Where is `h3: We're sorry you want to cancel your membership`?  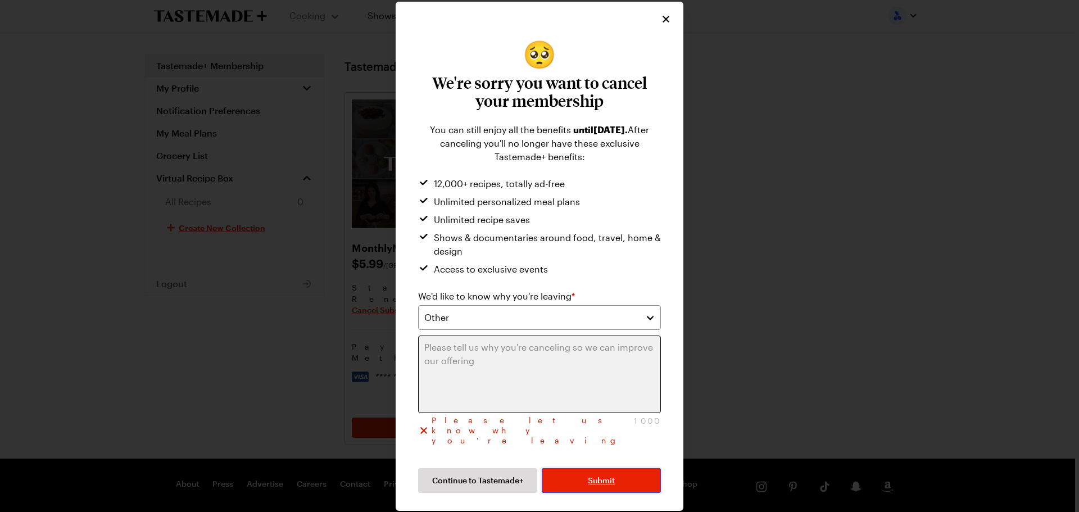
h3: We're sorry you want to cancel your membership is located at coordinates (539, 92).